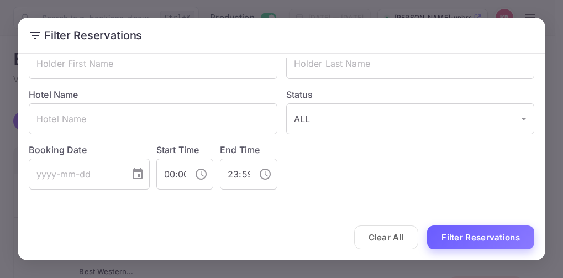 This screenshot has width=563, height=278. What do you see at coordinates (481, 237) in the screenshot?
I see `button: Filter Reservations` at bounding box center [481, 237].